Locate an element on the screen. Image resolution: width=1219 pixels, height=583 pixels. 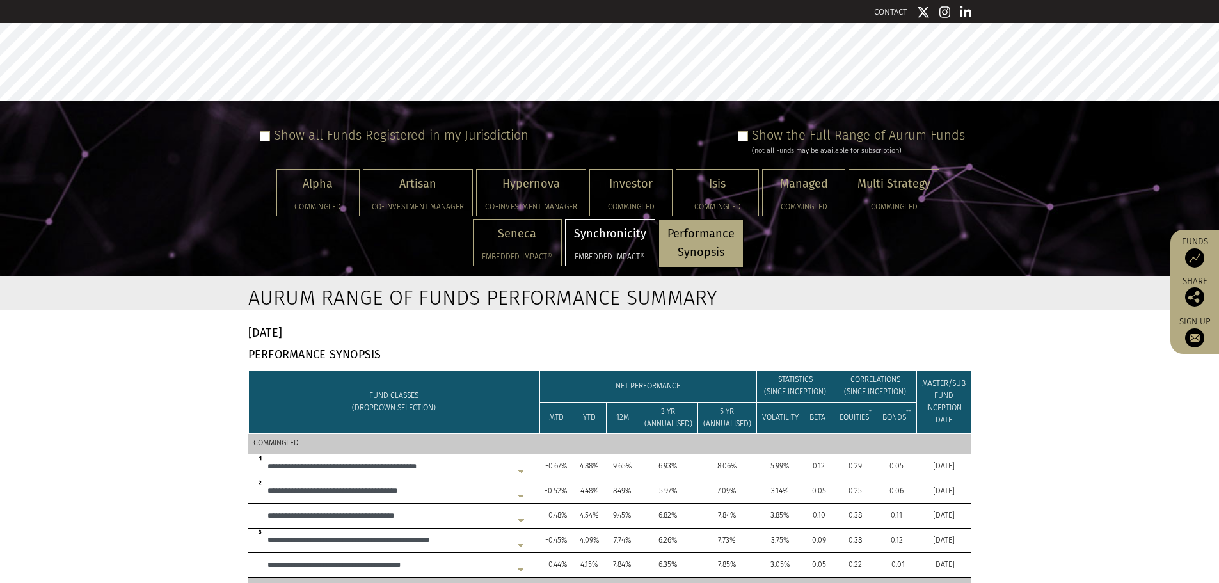
p: Seneca is located at coordinates (517, 234).